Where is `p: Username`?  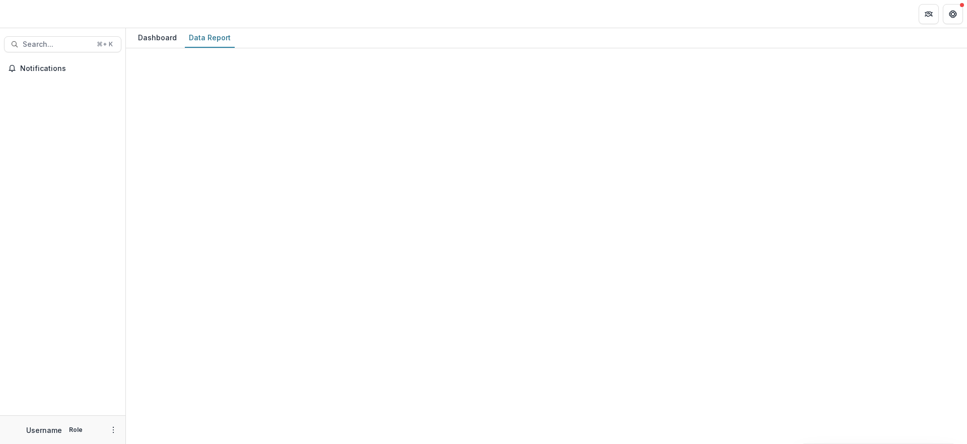 p: Username is located at coordinates (44, 430).